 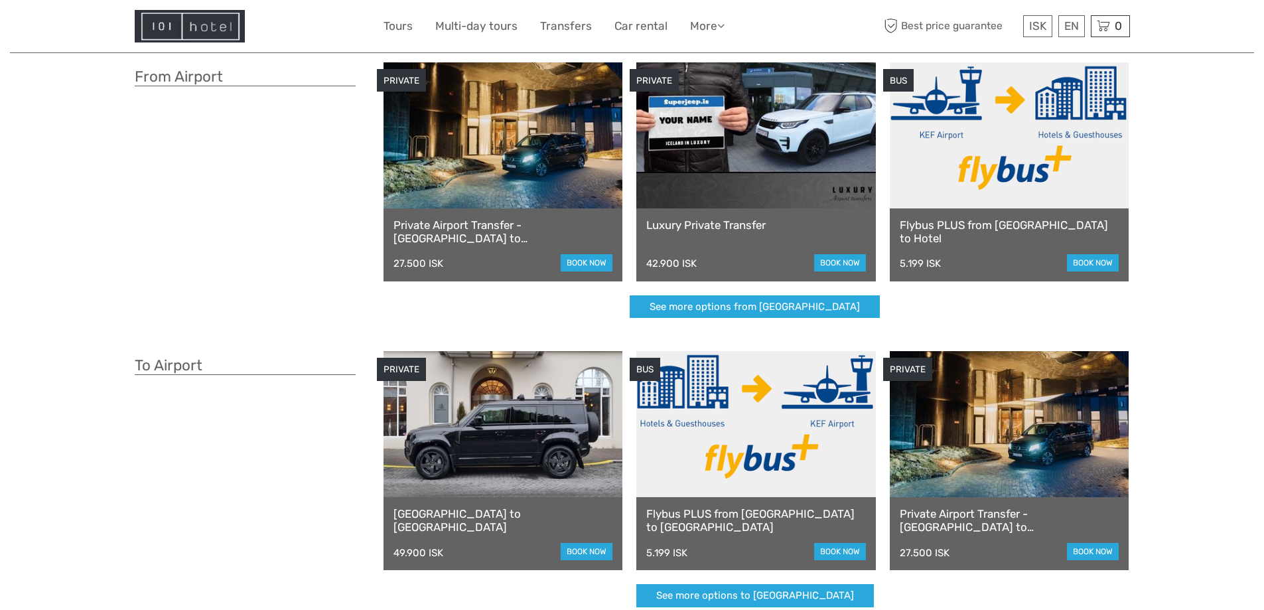 What do you see at coordinates (245, 77) in the screenshot?
I see `h3: From Airport` at bounding box center [245, 77].